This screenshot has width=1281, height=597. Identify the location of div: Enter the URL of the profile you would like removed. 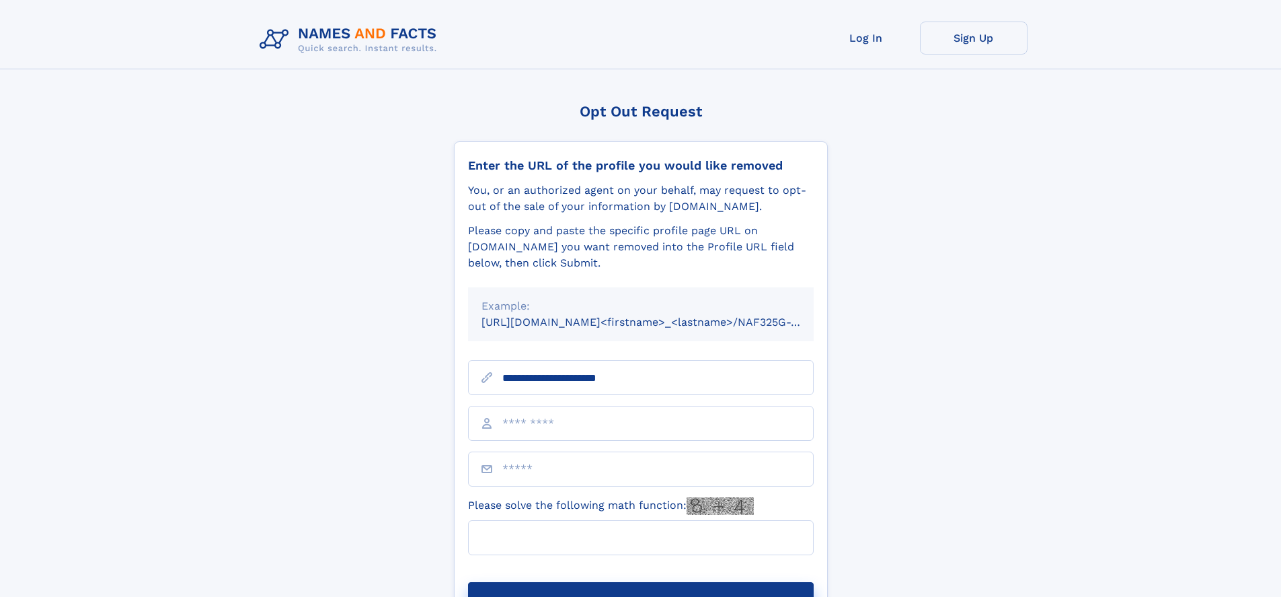
(641, 165).